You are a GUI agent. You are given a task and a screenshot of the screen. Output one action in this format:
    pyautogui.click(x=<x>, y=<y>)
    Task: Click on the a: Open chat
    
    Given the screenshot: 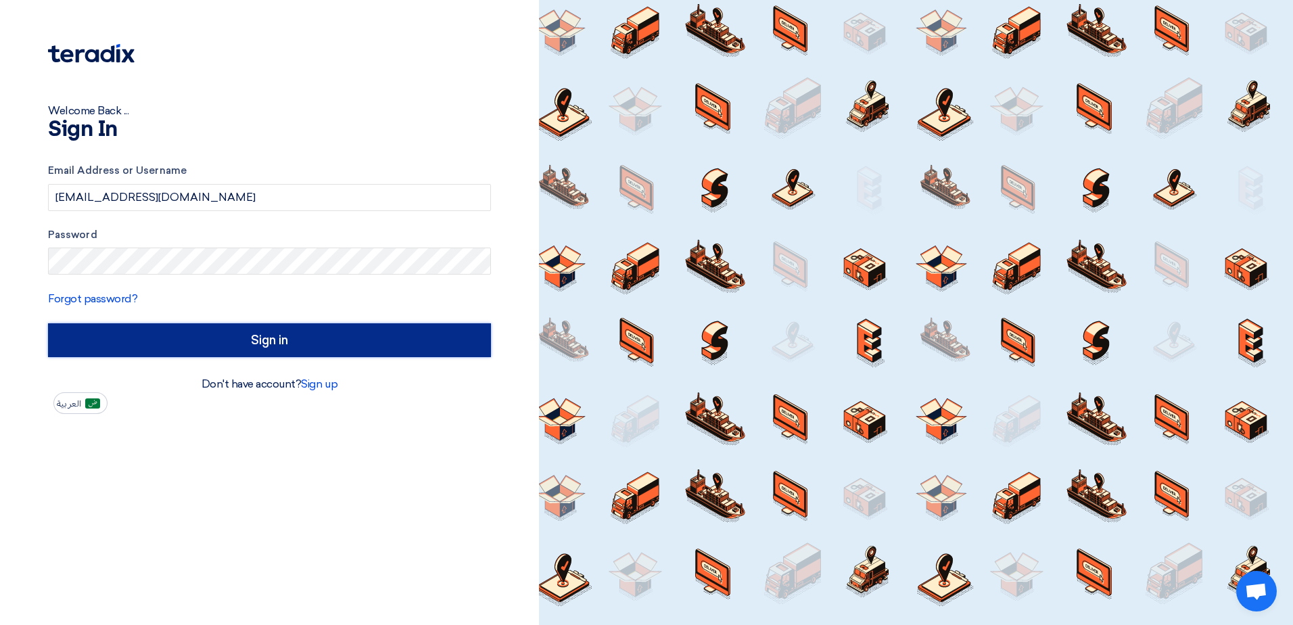 What is the action you would take?
    pyautogui.click(x=1256, y=591)
    